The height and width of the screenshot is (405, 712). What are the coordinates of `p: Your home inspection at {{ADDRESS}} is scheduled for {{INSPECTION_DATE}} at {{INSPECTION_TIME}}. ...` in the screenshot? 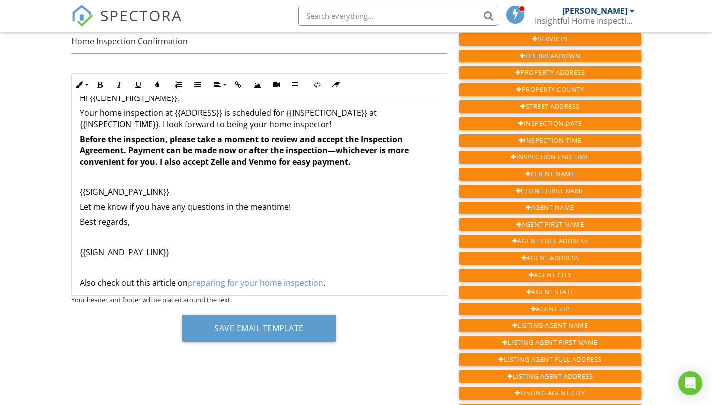 It's located at (259, 118).